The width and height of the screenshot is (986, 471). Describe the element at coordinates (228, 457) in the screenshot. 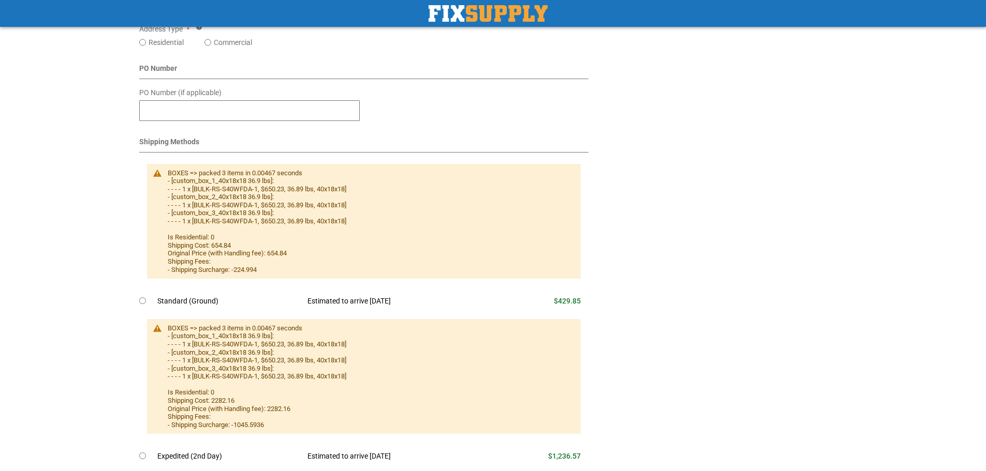

I see `td: Expedited (2nd Day)` at that location.